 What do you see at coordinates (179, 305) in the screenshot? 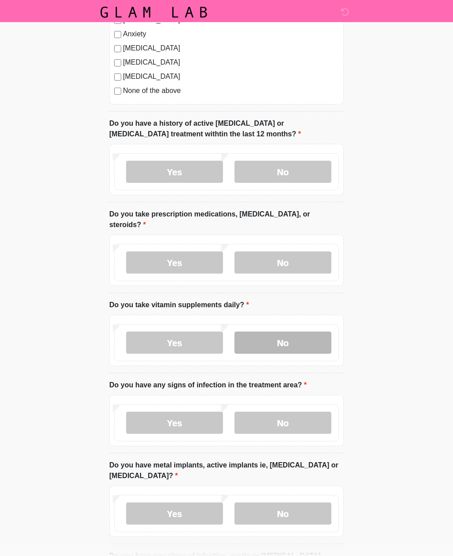
I see `label: Do you take vitamin supplements daily?` at bounding box center [179, 305].